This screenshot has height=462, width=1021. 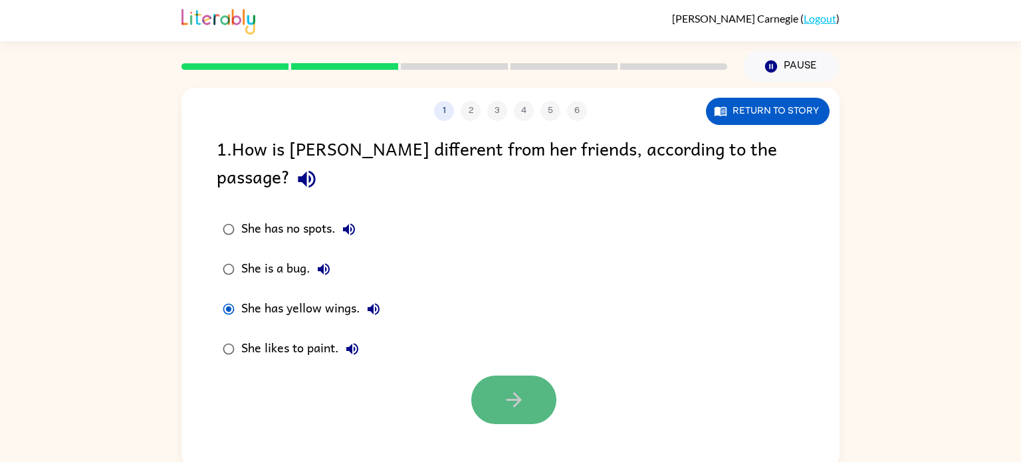 What do you see at coordinates (768, 111) in the screenshot?
I see `button: Return to story` at bounding box center [768, 111].